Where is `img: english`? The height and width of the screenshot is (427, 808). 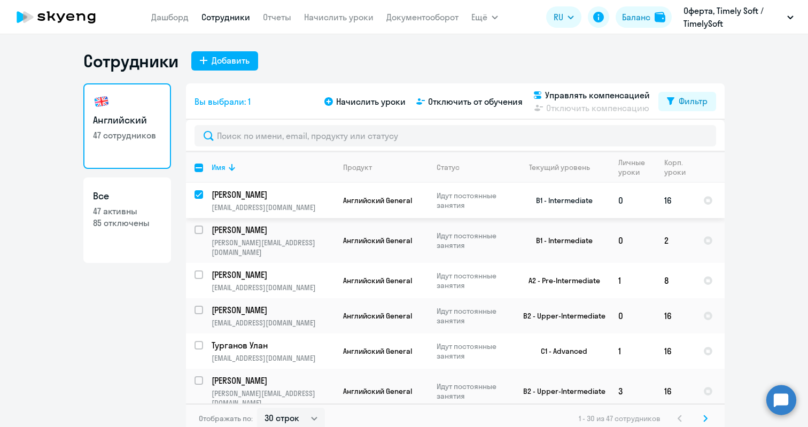 img: english is located at coordinates (102, 102).